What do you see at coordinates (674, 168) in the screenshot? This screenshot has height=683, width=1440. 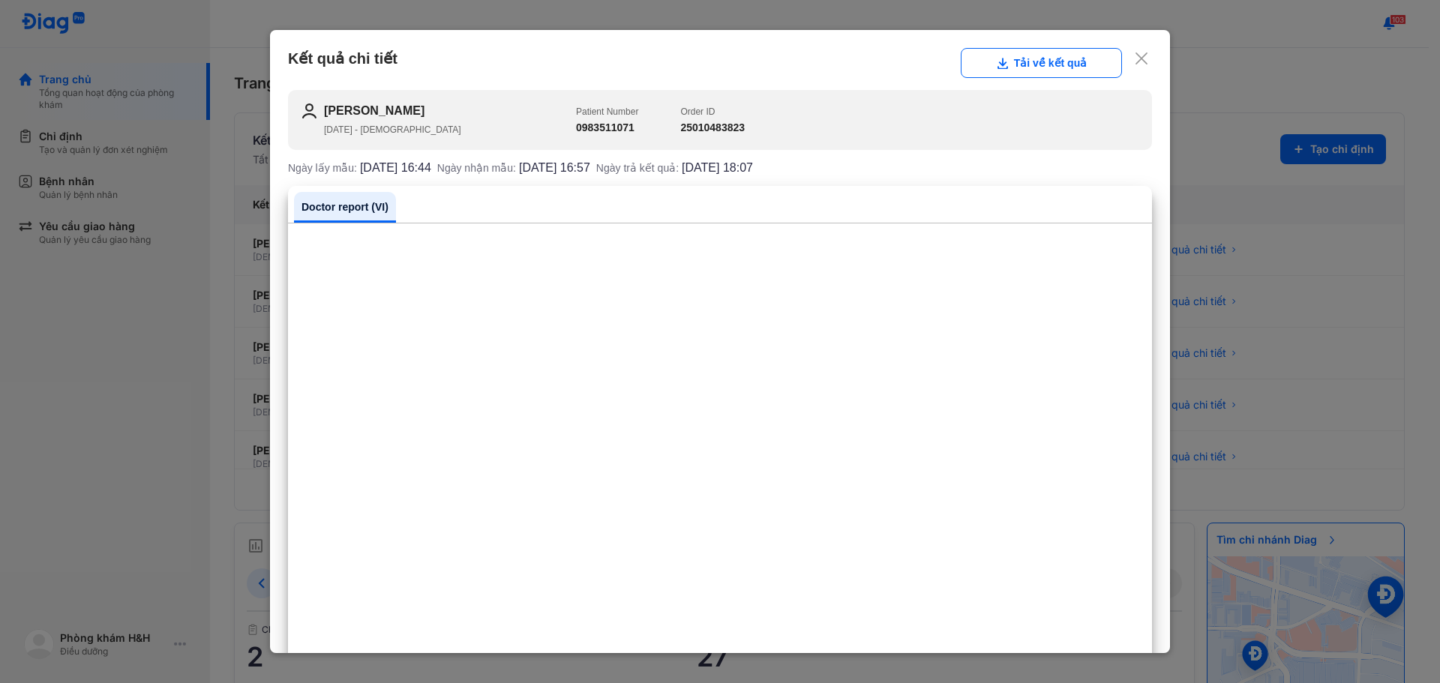 I see `div: Ngày trả kết quả:` at bounding box center [674, 168].